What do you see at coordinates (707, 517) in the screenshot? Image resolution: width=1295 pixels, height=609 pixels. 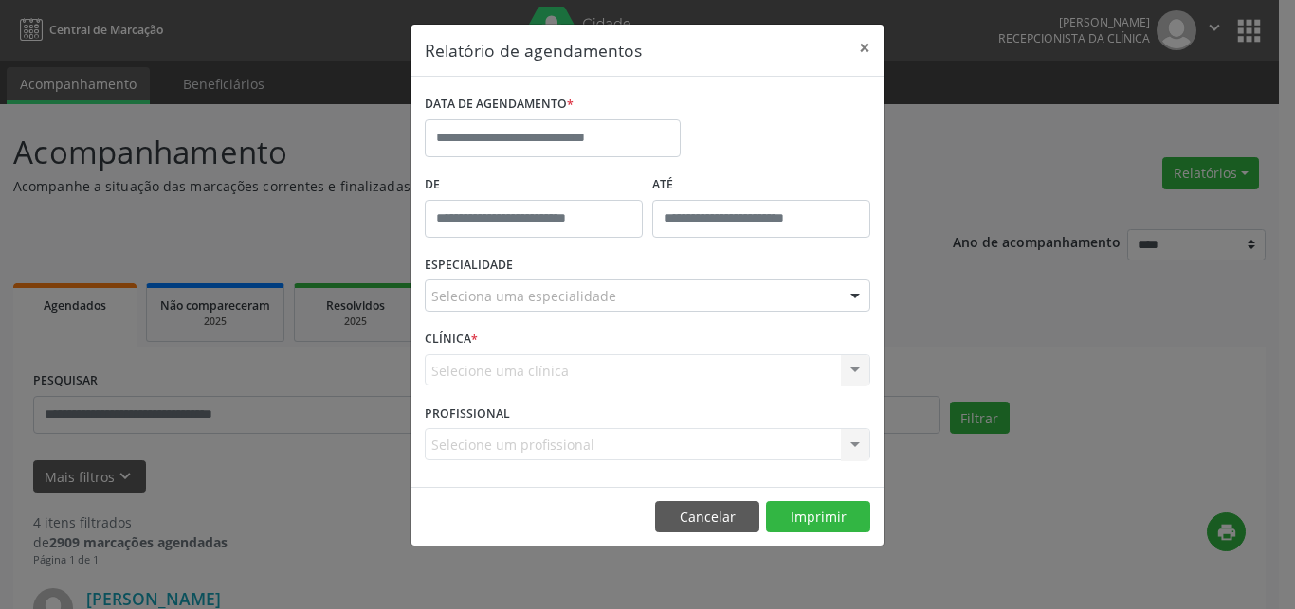 I see `button: Cancelar` at bounding box center [707, 517].